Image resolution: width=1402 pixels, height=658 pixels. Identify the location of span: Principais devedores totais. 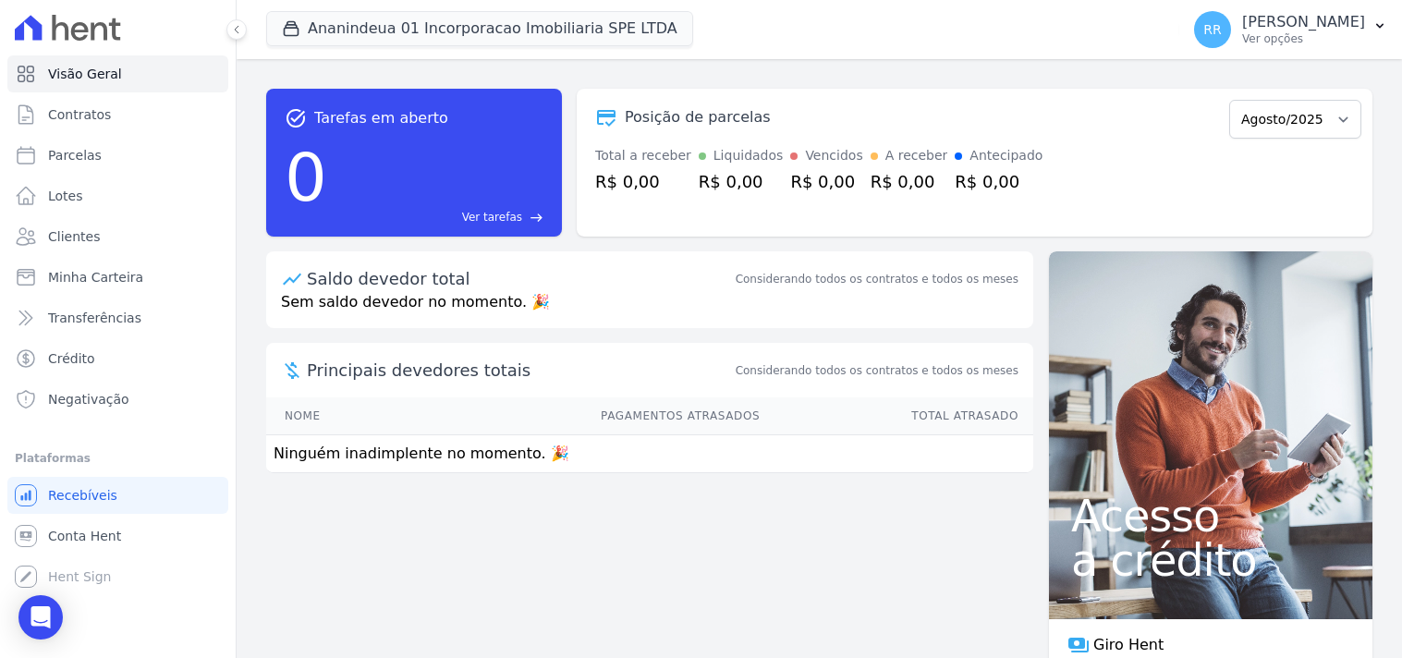
(519, 370).